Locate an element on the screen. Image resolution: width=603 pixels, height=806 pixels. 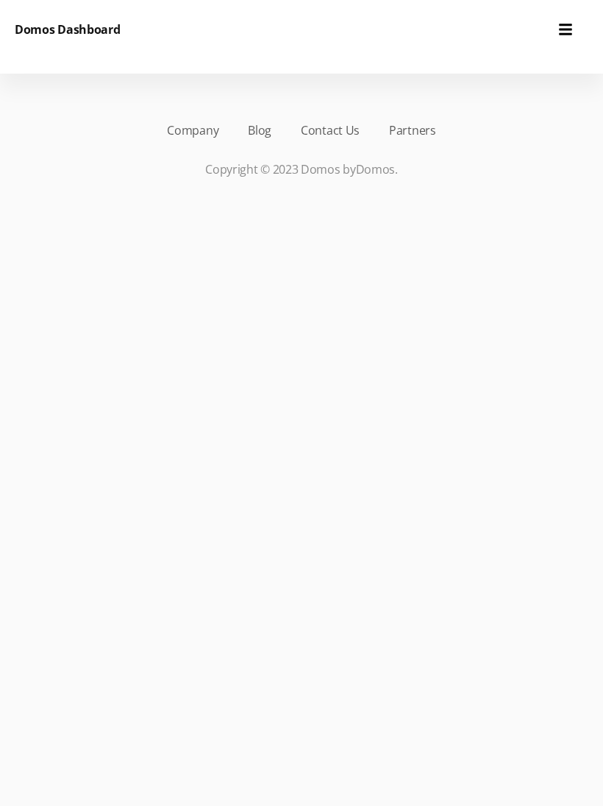
h6: Domos Dashboard is located at coordinates (68, 29).